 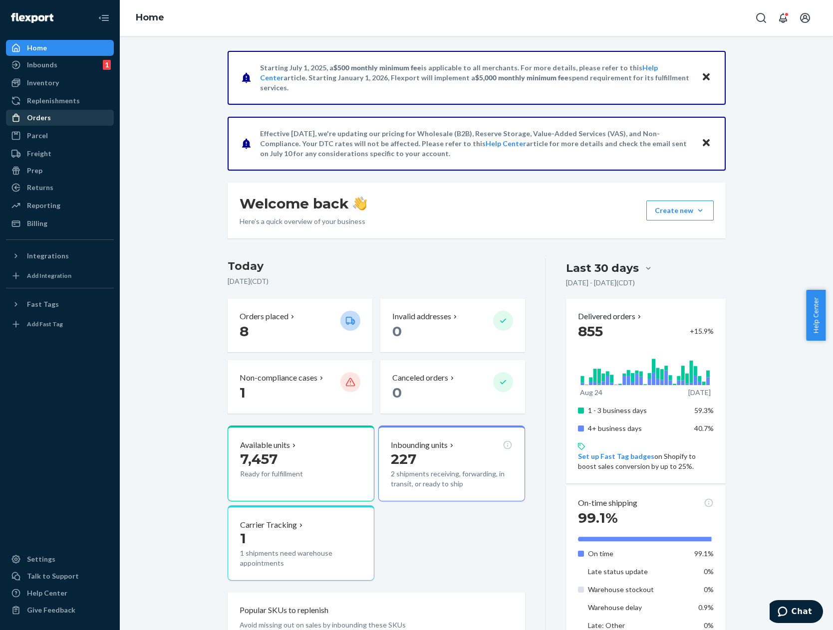 I want to click on a: Settings, so click(x=60, y=559).